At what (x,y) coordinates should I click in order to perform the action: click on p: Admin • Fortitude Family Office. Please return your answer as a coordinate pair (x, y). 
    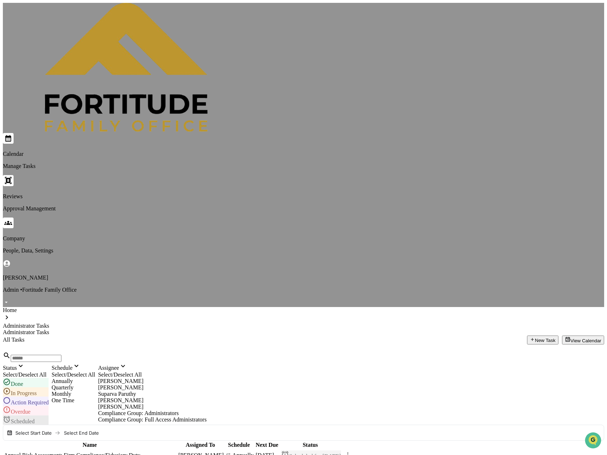
    Looking at the image, I should click on (303, 290).